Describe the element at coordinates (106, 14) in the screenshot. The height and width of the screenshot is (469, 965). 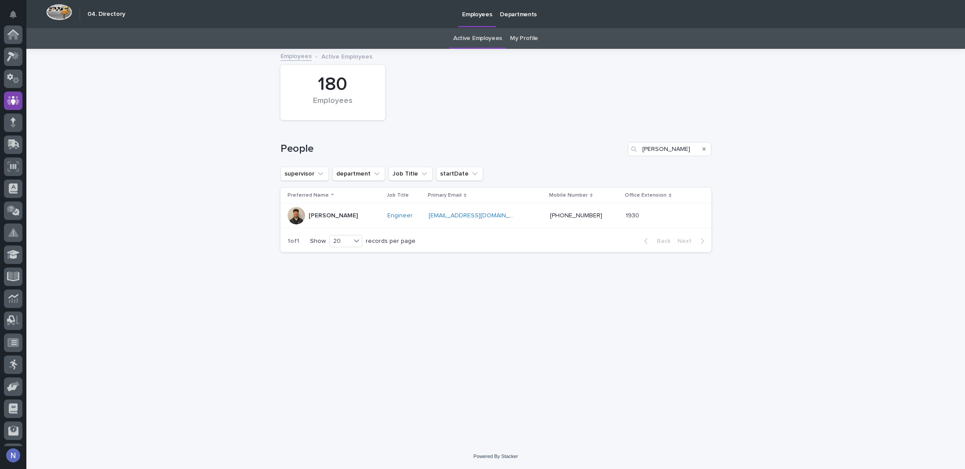
I see `h2: 04. Directory` at that location.